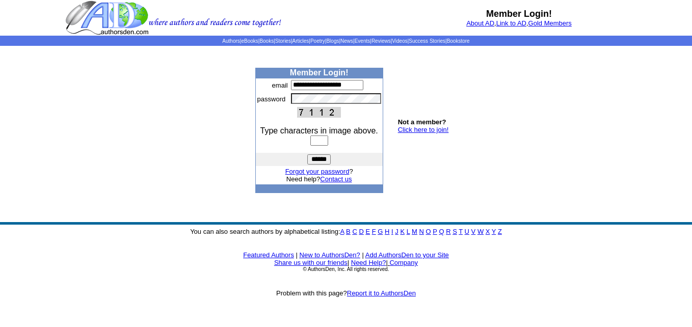 The width and height of the screenshot is (692, 327). Describe the element at coordinates (345, 269) in the screenshot. I see `font: © AuthorsDen, Inc. All rights reserved.` at that location.